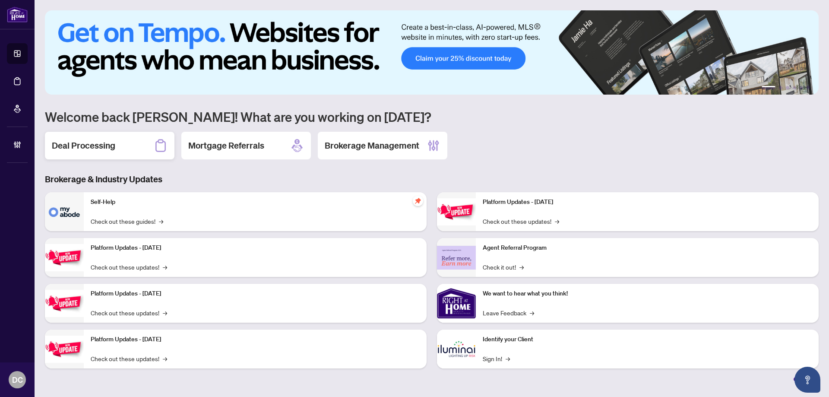 This screenshot has width=829, height=397. What do you see at coordinates (418, 201) in the screenshot?
I see `span: pushpin` at bounding box center [418, 201].